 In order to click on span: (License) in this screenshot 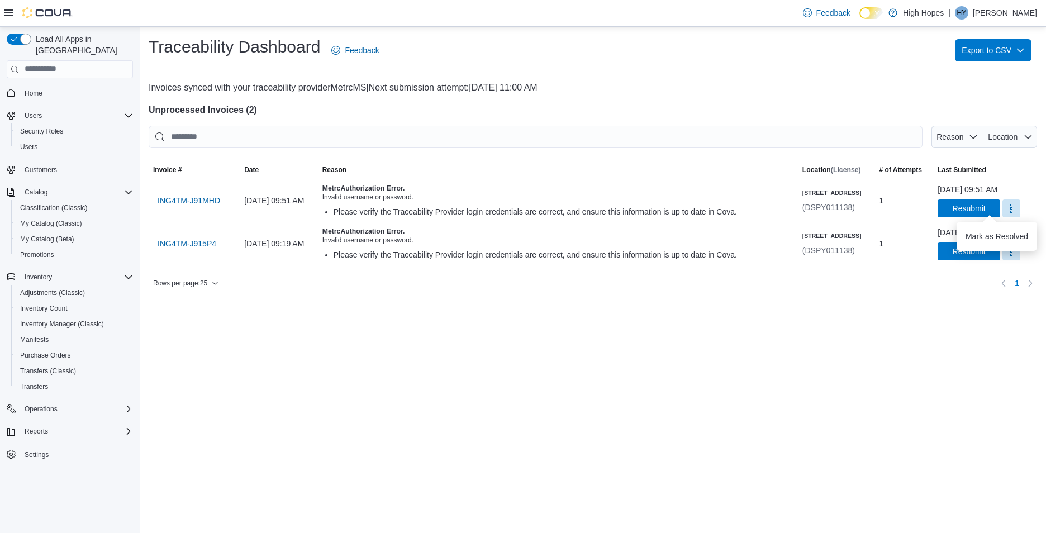, I will do `click(846, 170)`.